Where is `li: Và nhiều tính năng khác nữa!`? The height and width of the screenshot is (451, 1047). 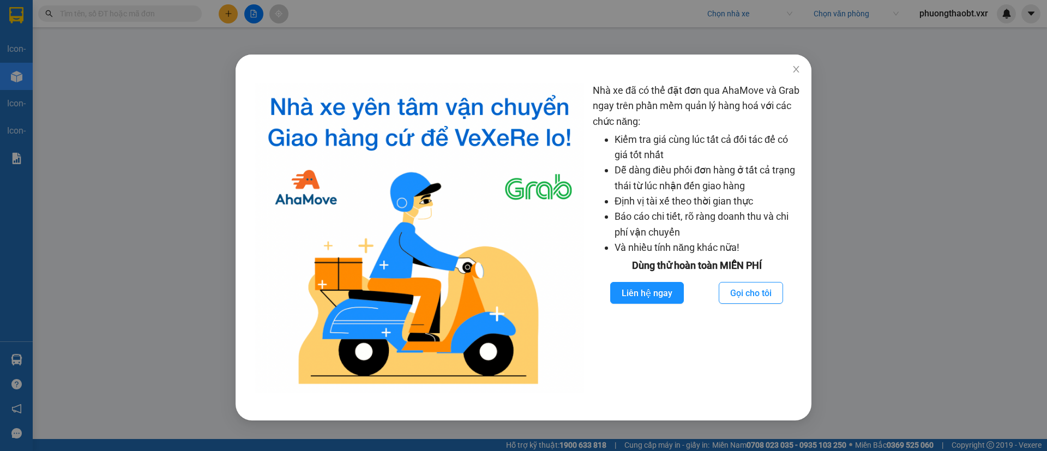
li: Và nhiều tính năng khác nữa! is located at coordinates (707, 248).